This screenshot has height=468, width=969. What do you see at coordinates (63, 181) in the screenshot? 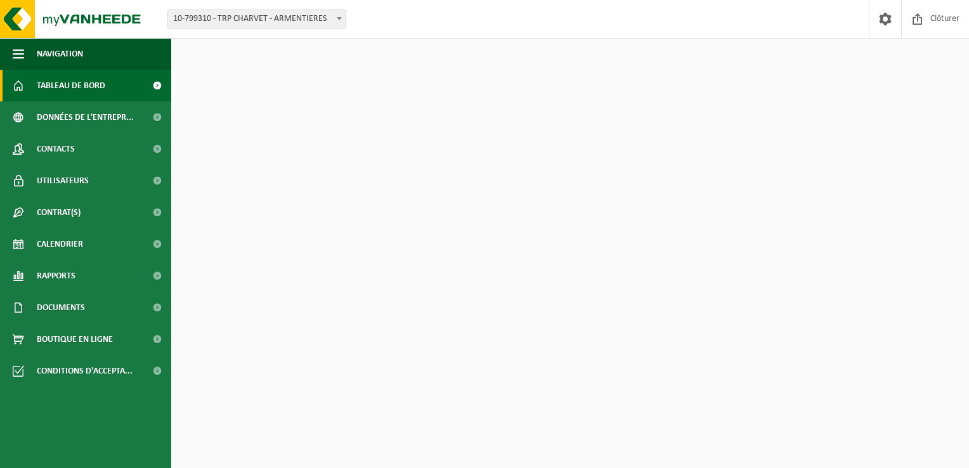
I see `span: Utilisateurs` at bounding box center [63, 181].